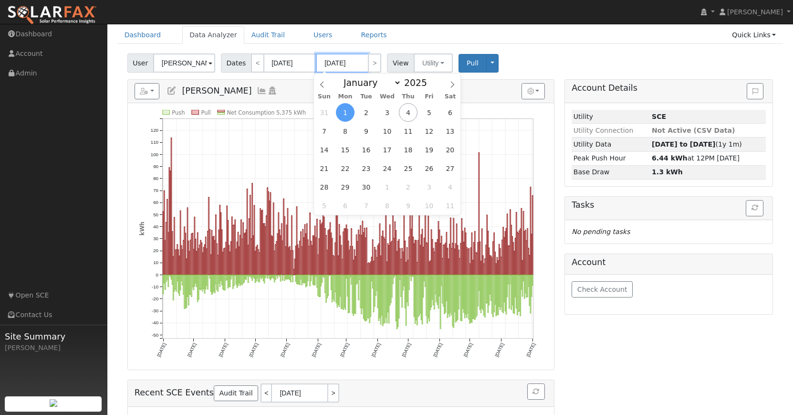 This screenshot has width=793, height=415. What do you see at coordinates (669, 205) in the screenshot?
I see `h5: Tasks` at bounding box center [669, 205].